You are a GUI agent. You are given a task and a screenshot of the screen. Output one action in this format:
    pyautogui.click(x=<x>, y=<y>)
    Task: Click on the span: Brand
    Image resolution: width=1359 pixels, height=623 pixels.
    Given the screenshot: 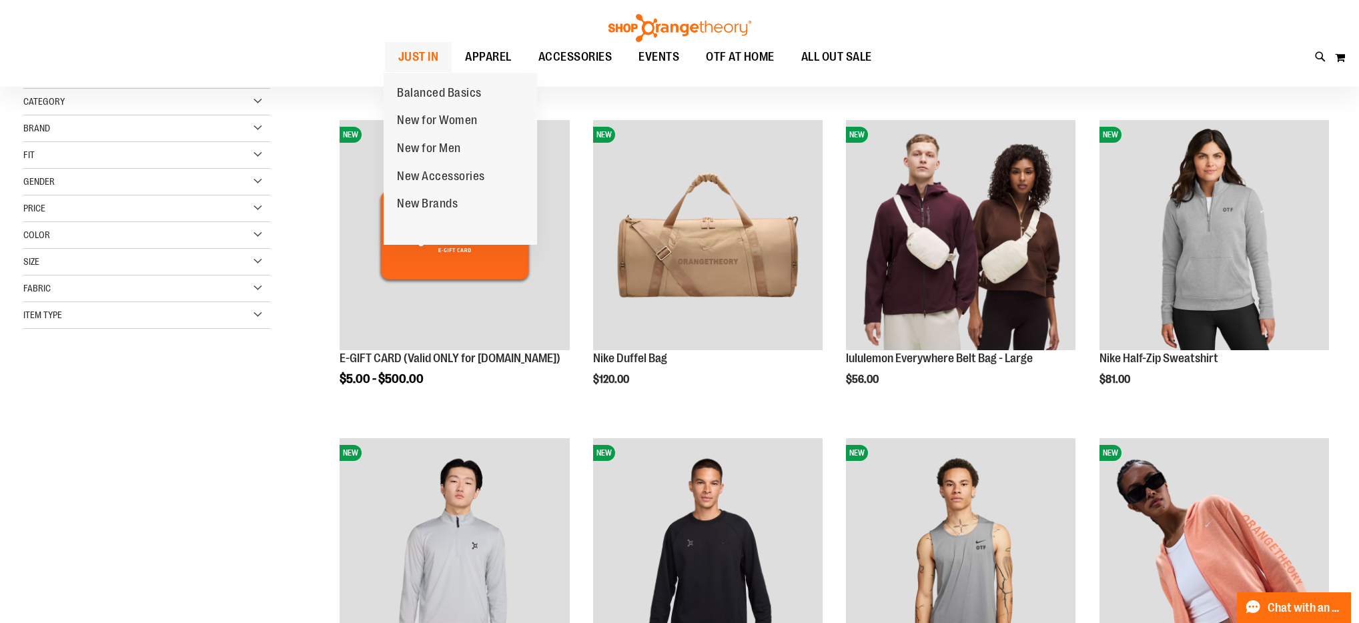 What is the action you would take?
    pyautogui.click(x=37, y=128)
    